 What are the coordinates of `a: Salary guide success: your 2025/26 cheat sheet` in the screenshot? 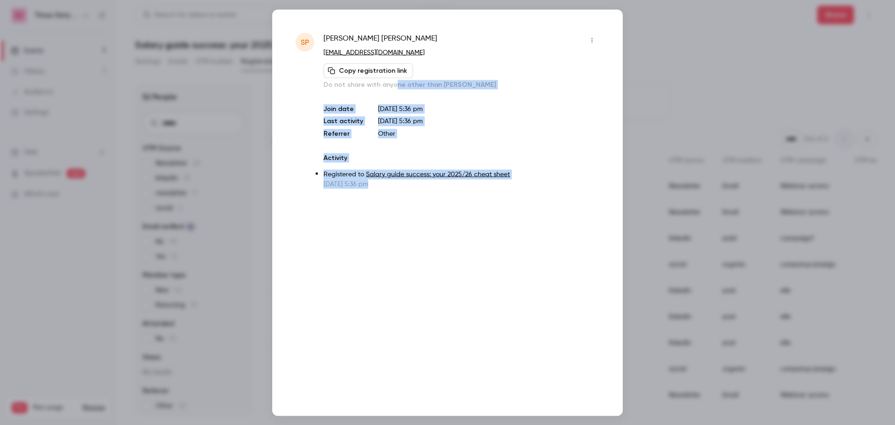 It's located at (438, 174).